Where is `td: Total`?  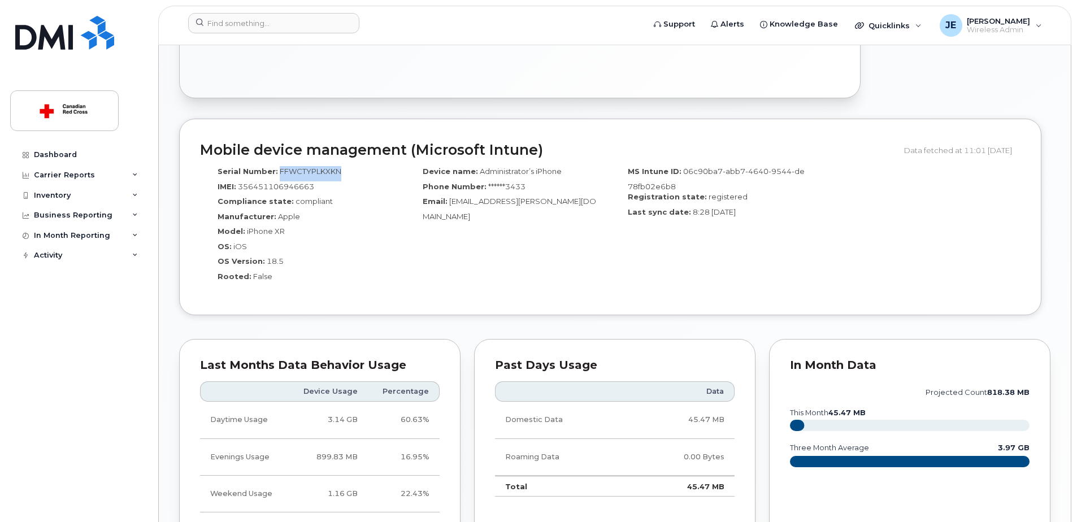
td: Total is located at coordinates (562, 486).